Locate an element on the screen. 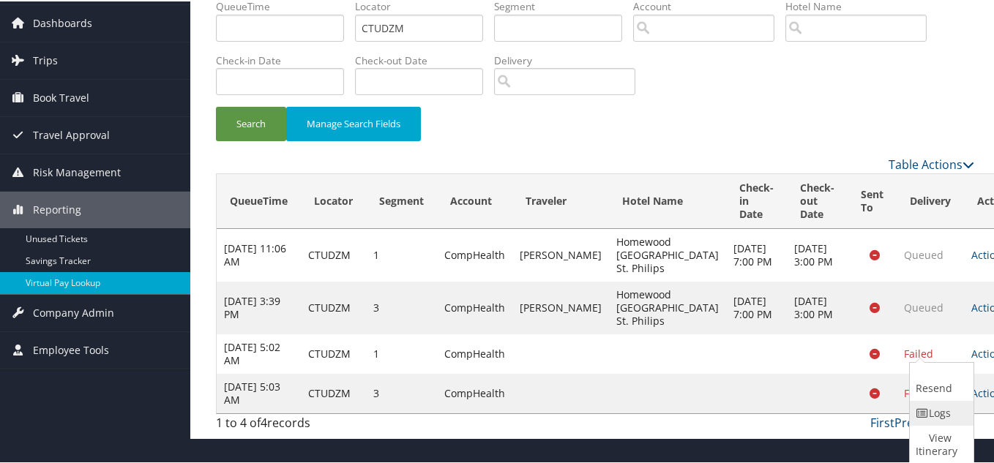 The height and width of the screenshot is (463, 994). label: Check-in Date is located at coordinates (286, 59).